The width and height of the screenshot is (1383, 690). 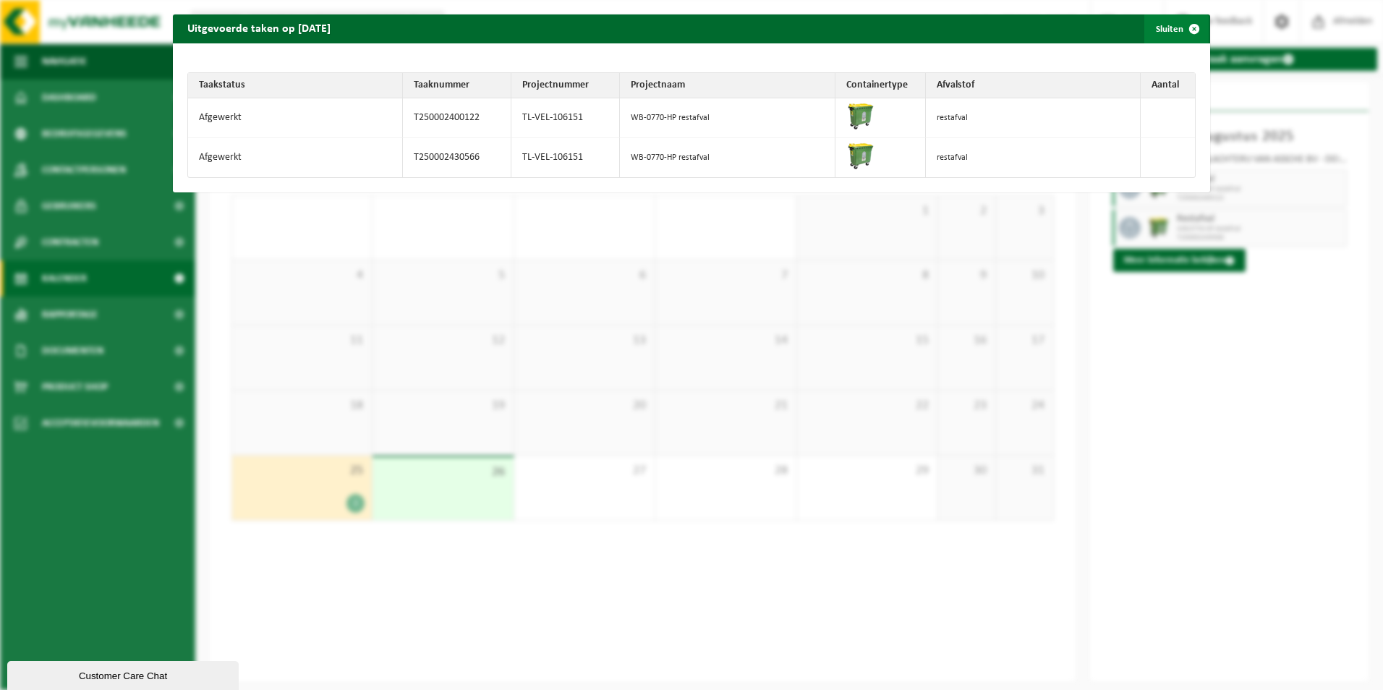 I want to click on th: Projectnaam, so click(x=727, y=85).